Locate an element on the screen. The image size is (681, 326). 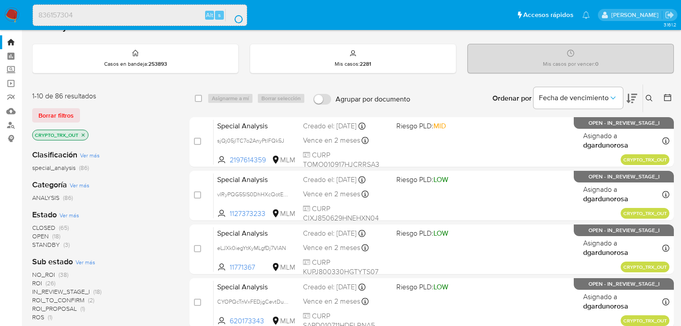
button: search-icon is located at coordinates (234, 15).